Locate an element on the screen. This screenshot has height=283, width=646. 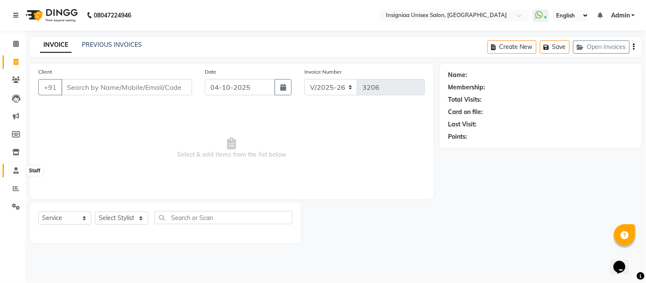
label: Invoice Number is located at coordinates (323, 72).